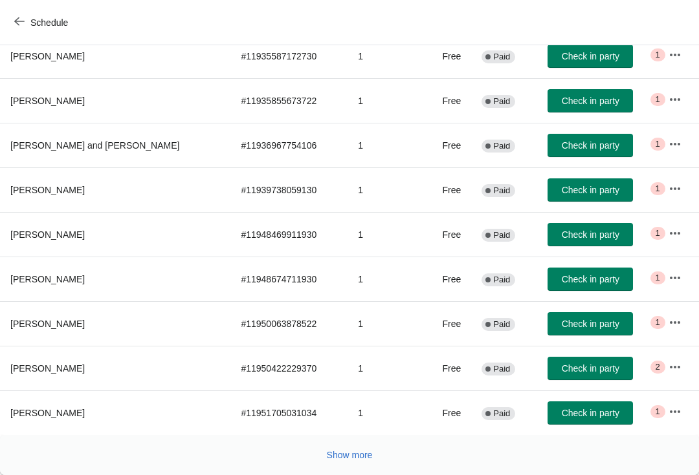 The image size is (699, 475). Describe the element at coordinates (349, 455) in the screenshot. I see `span: Show more` at that location.